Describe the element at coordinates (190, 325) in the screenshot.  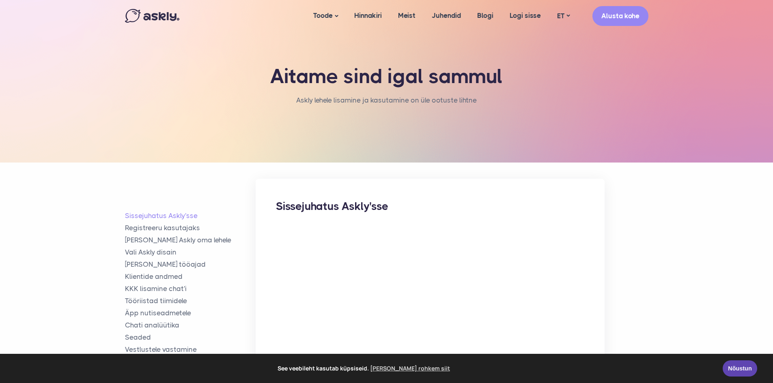
I see `a: Chati analüütika` at that location.